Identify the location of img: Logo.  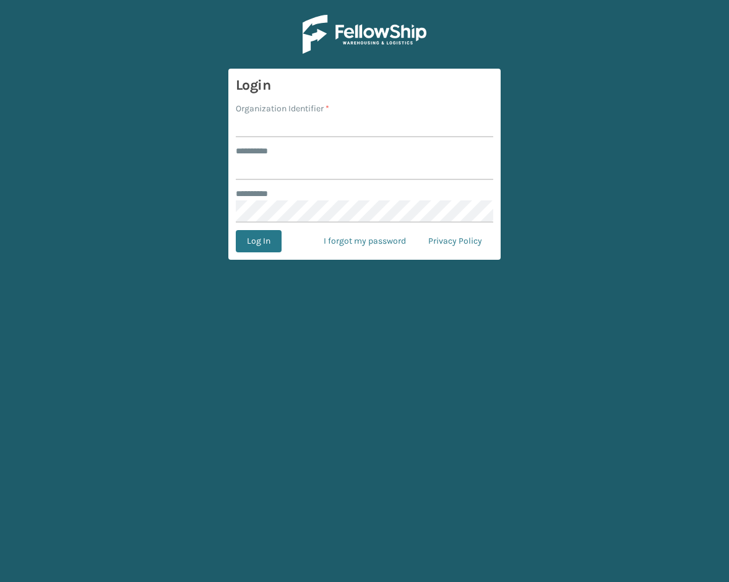
(364, 34).